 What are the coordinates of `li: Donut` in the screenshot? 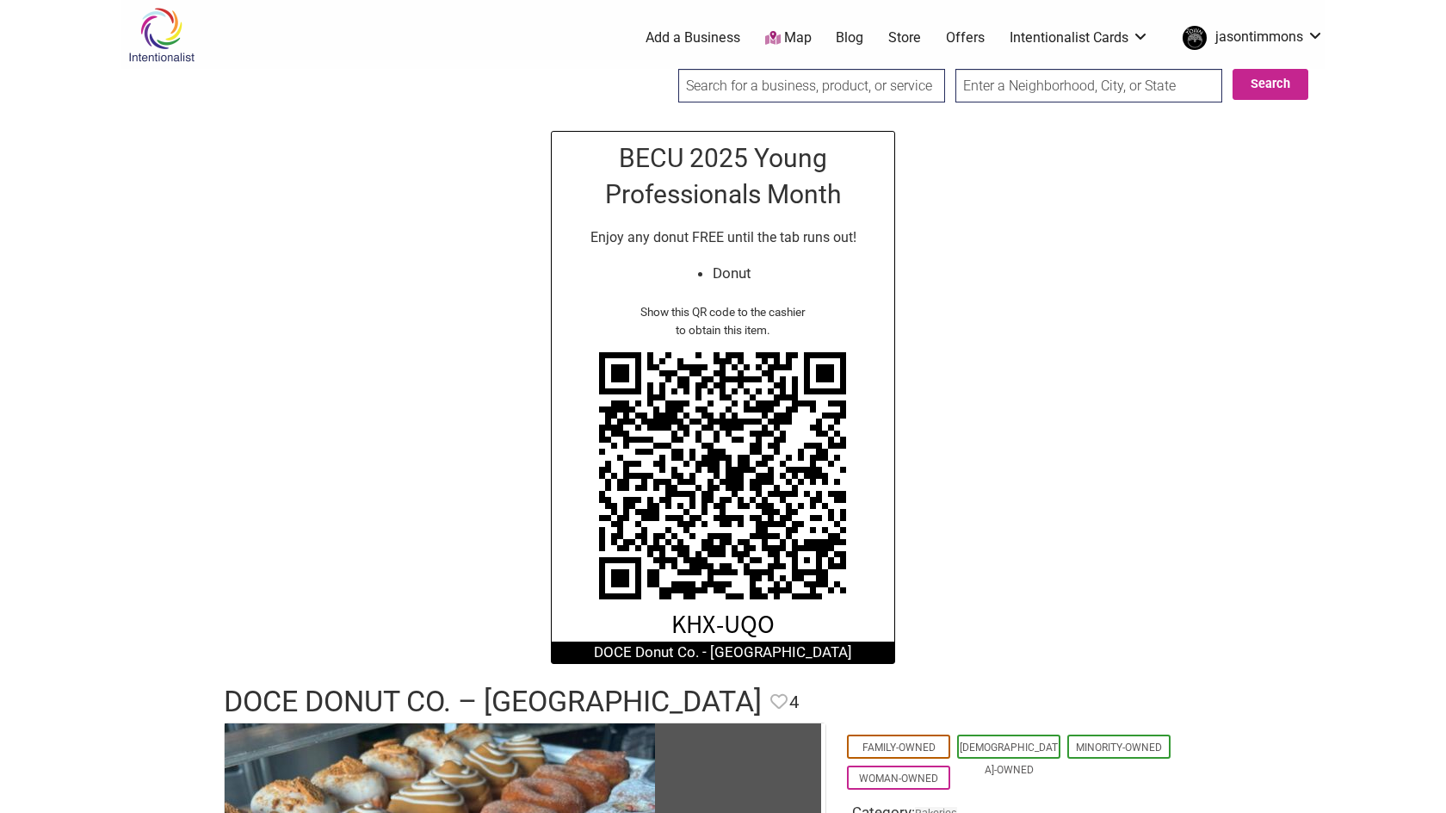 It's located at (732, 273).